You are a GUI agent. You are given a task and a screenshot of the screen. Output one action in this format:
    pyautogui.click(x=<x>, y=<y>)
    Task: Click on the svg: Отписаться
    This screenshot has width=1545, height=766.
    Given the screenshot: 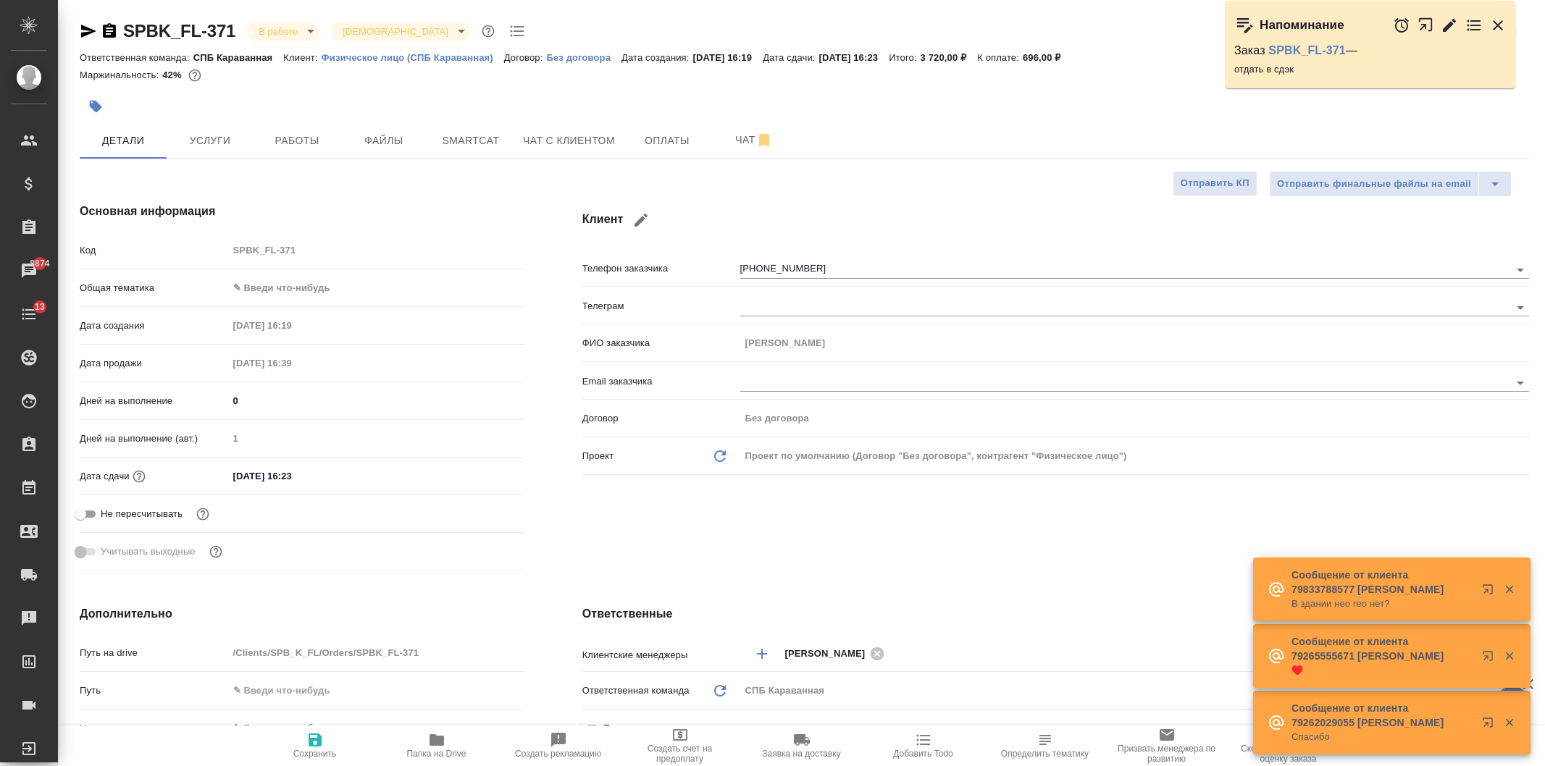 What is the action you would take?
    pyautogui.click(x=764, y=141)
    